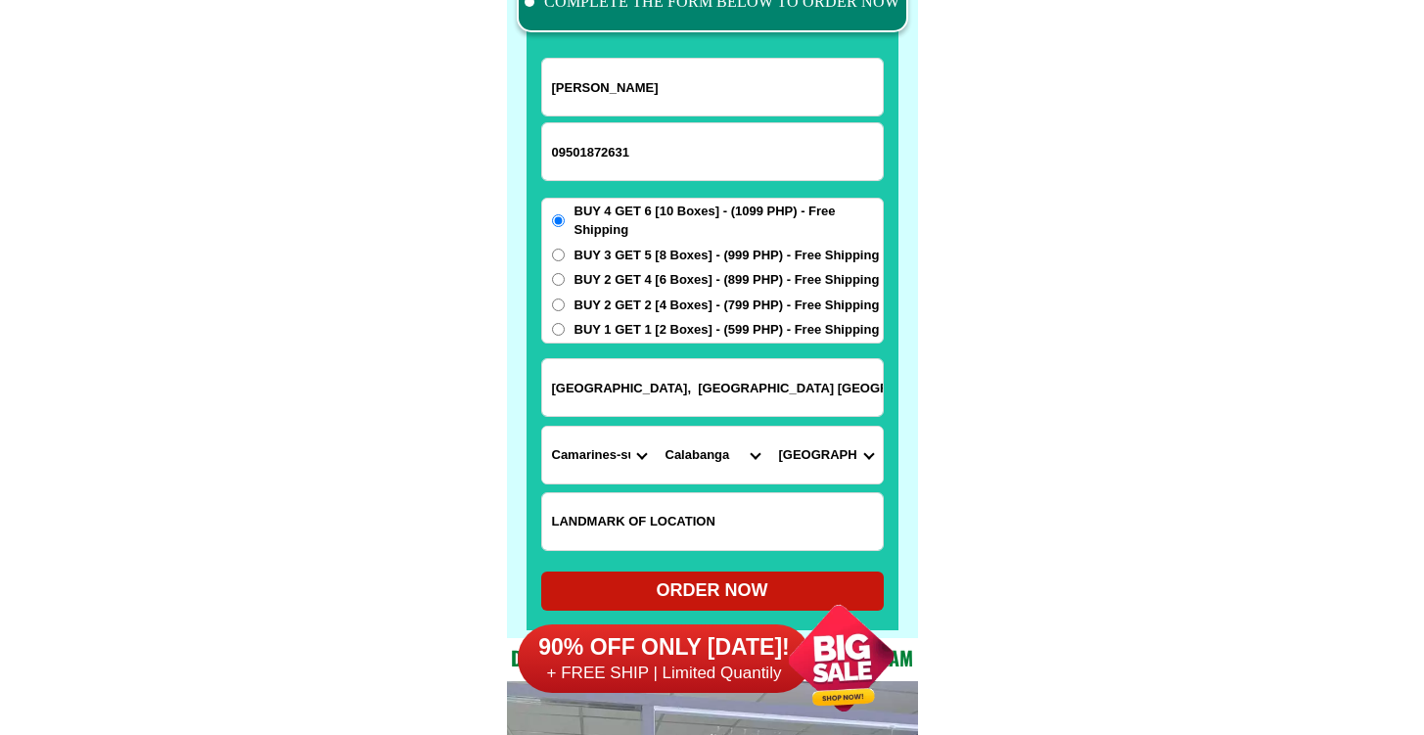 This screenshot has width=1424, height=735. What do you see at coordinates (558, 279) in the screenshot?
I see `input: BUY 2 GET 4 [6 Boxes] - (899 PHP) - Free Shipping` at bounding box center [558, 279].